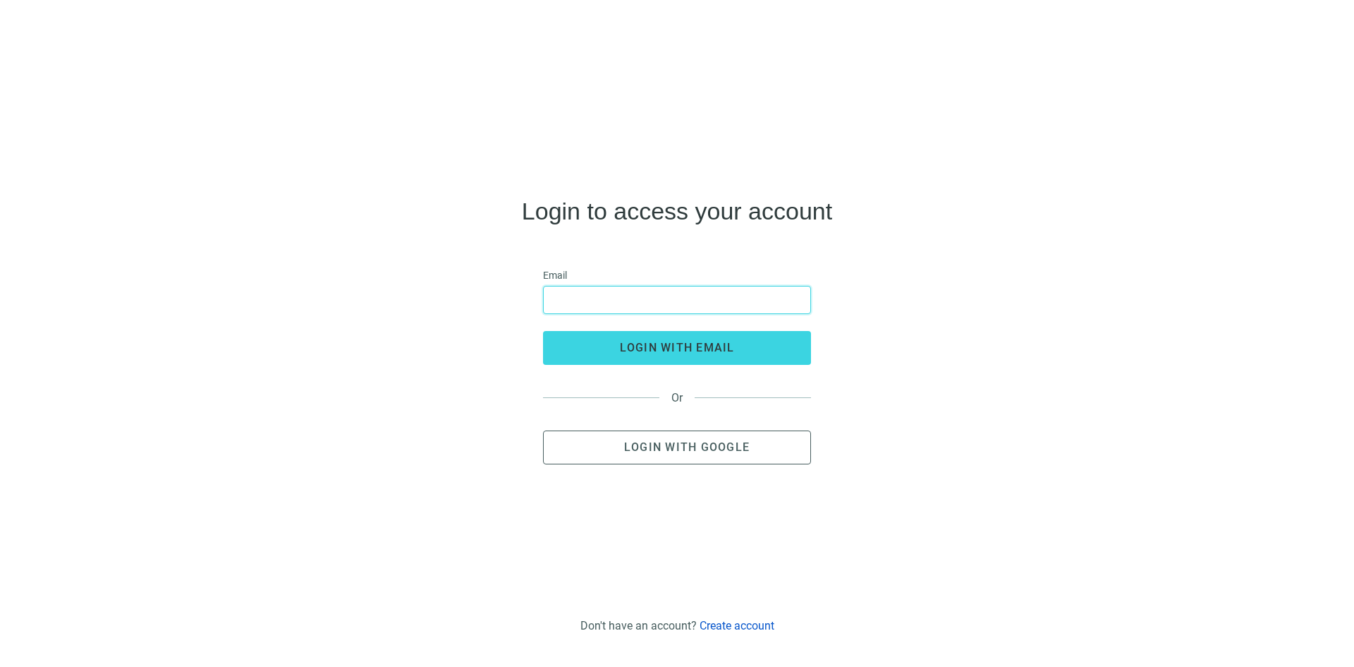 The width and height of the screenshot is (1354, 667). Describe the element at coordinates (555, 275) in the screenshot. I see `span: Email` at that location.